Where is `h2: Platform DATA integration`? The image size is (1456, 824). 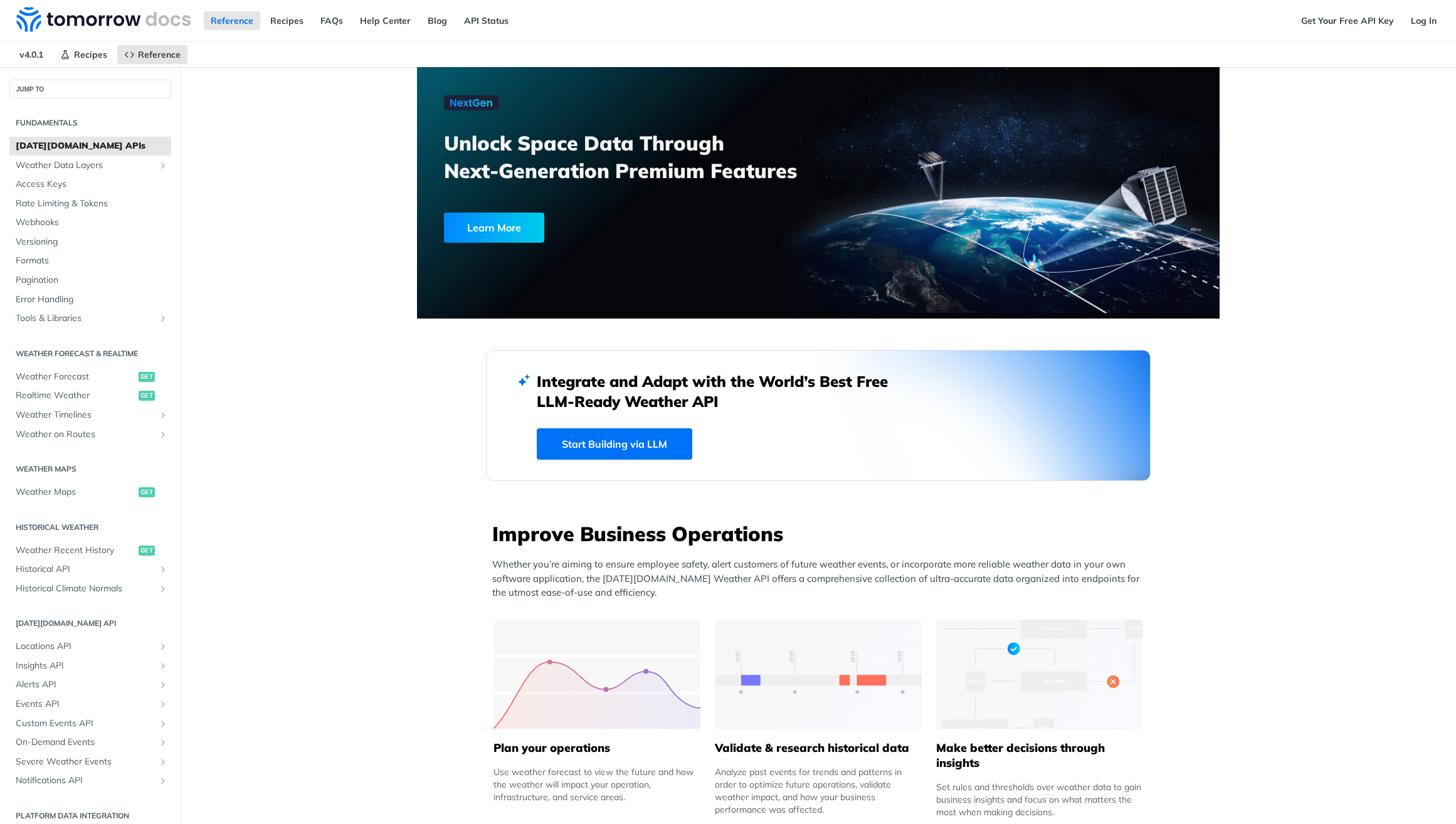
h2: Platform DATA integration is located at coordinates (90, 816).